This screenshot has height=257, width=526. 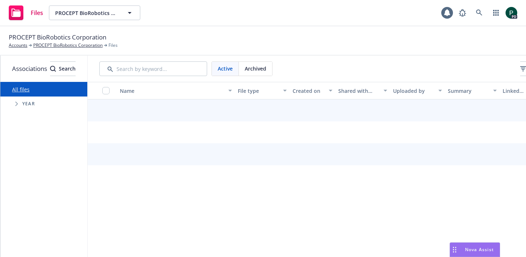 I want to click on svg: Search, so click(x=53, y=69).